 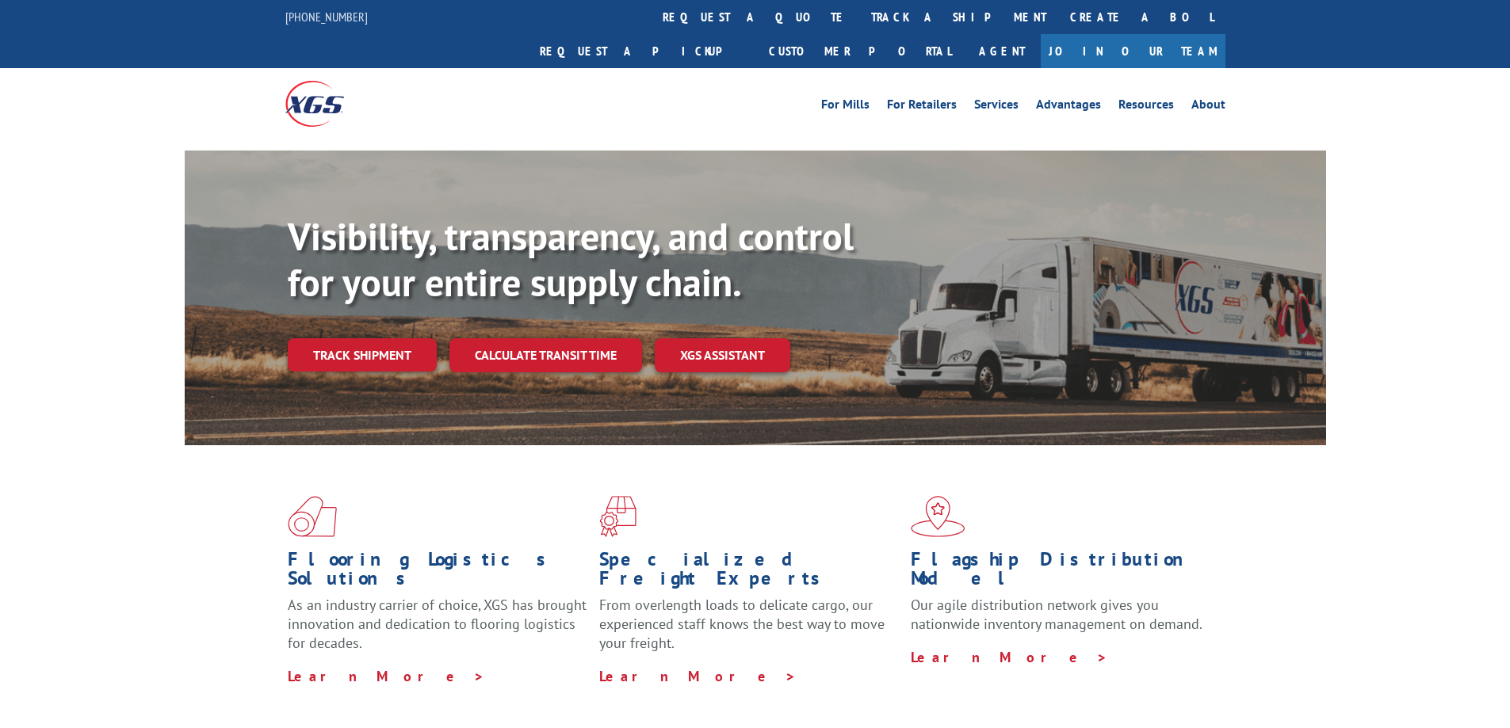 What do you see at coordinates (749, 573) in the screenshot?
I see `h1: Specialized Freight Experts` at bounding box center [749, 573].